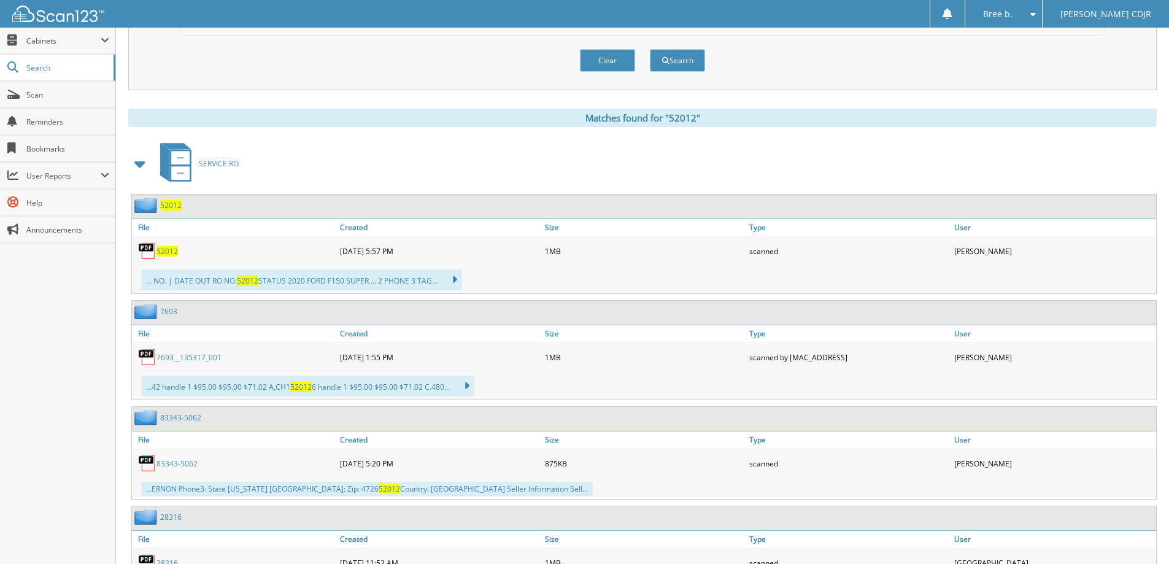 Image resolution: width=1169 pixels, height=564 pixels. I want to click on button: Search, so click(677, 60).